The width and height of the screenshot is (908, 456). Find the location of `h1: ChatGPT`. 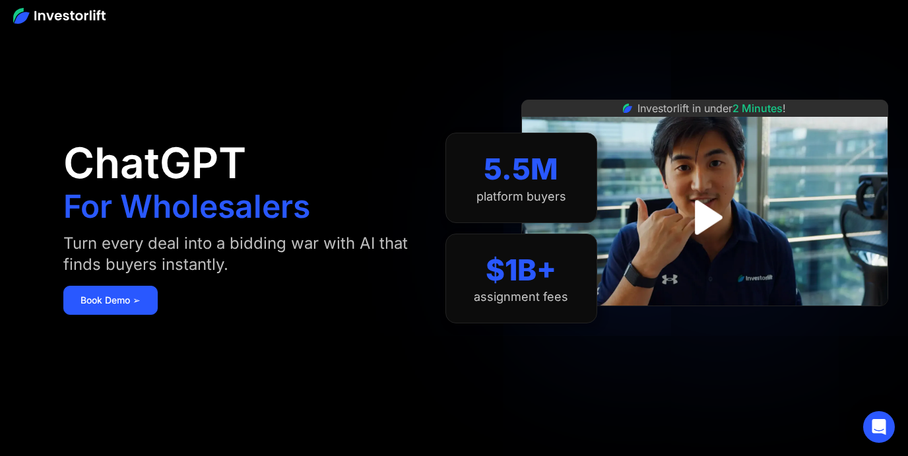

h1: ChatGPT is located at coordinates (154, 163).